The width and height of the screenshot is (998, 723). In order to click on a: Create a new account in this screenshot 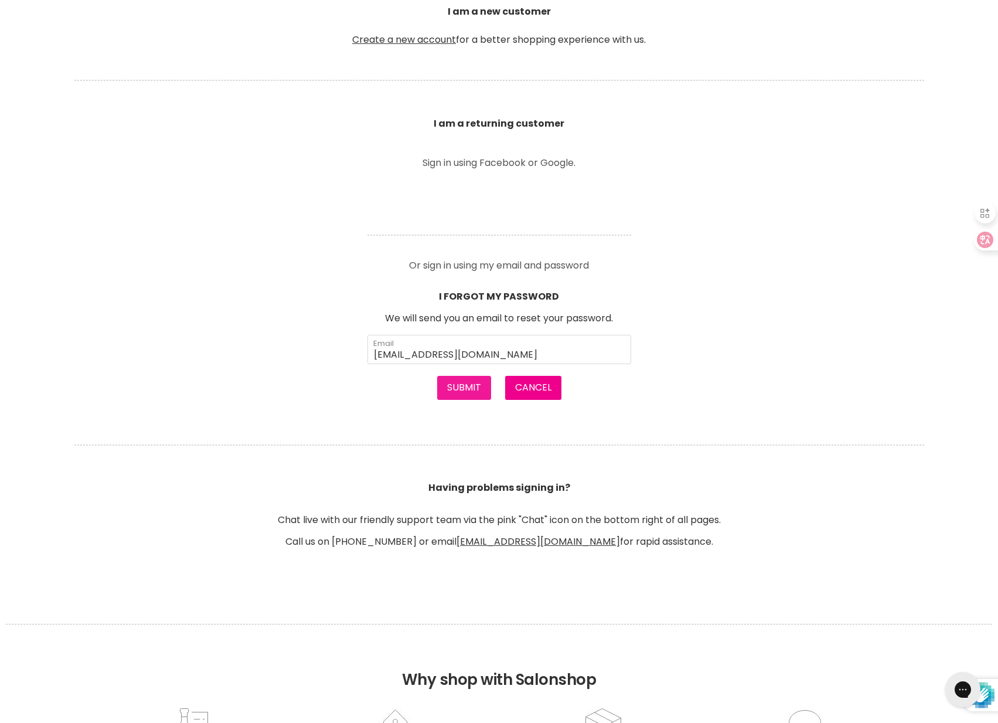, I will do `click(404, 39)`.